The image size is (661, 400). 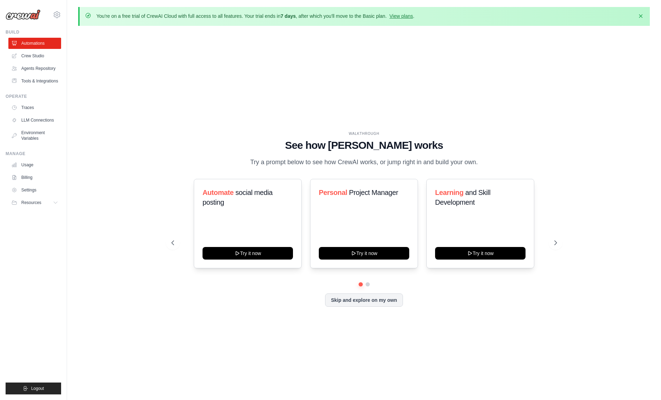 I want to click on span: social media posting, so click(x=237, y=197).